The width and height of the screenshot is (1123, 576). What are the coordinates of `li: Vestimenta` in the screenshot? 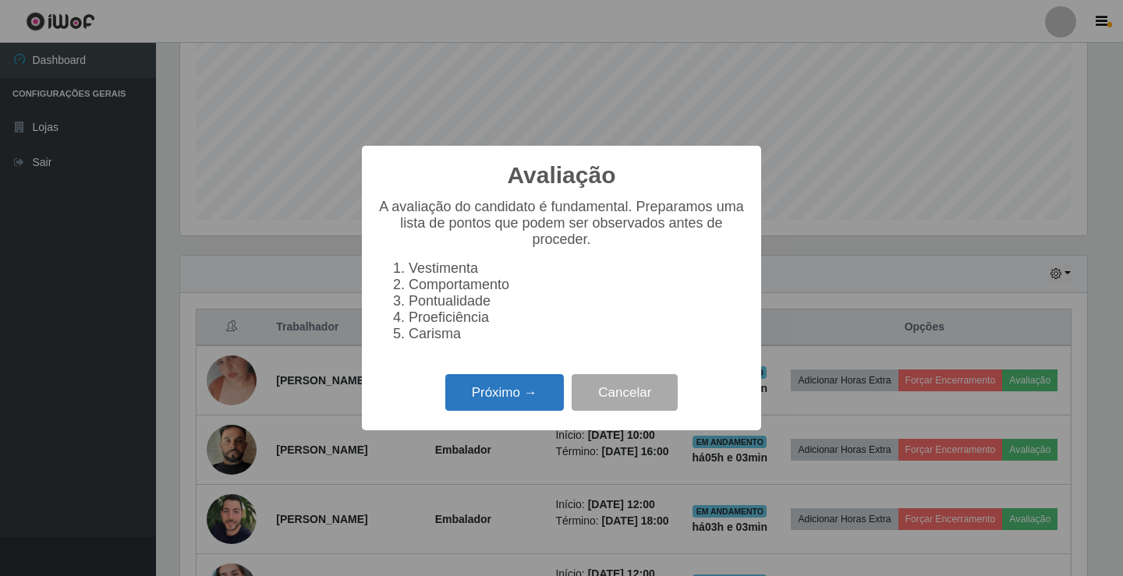 It's located at (577, 268).